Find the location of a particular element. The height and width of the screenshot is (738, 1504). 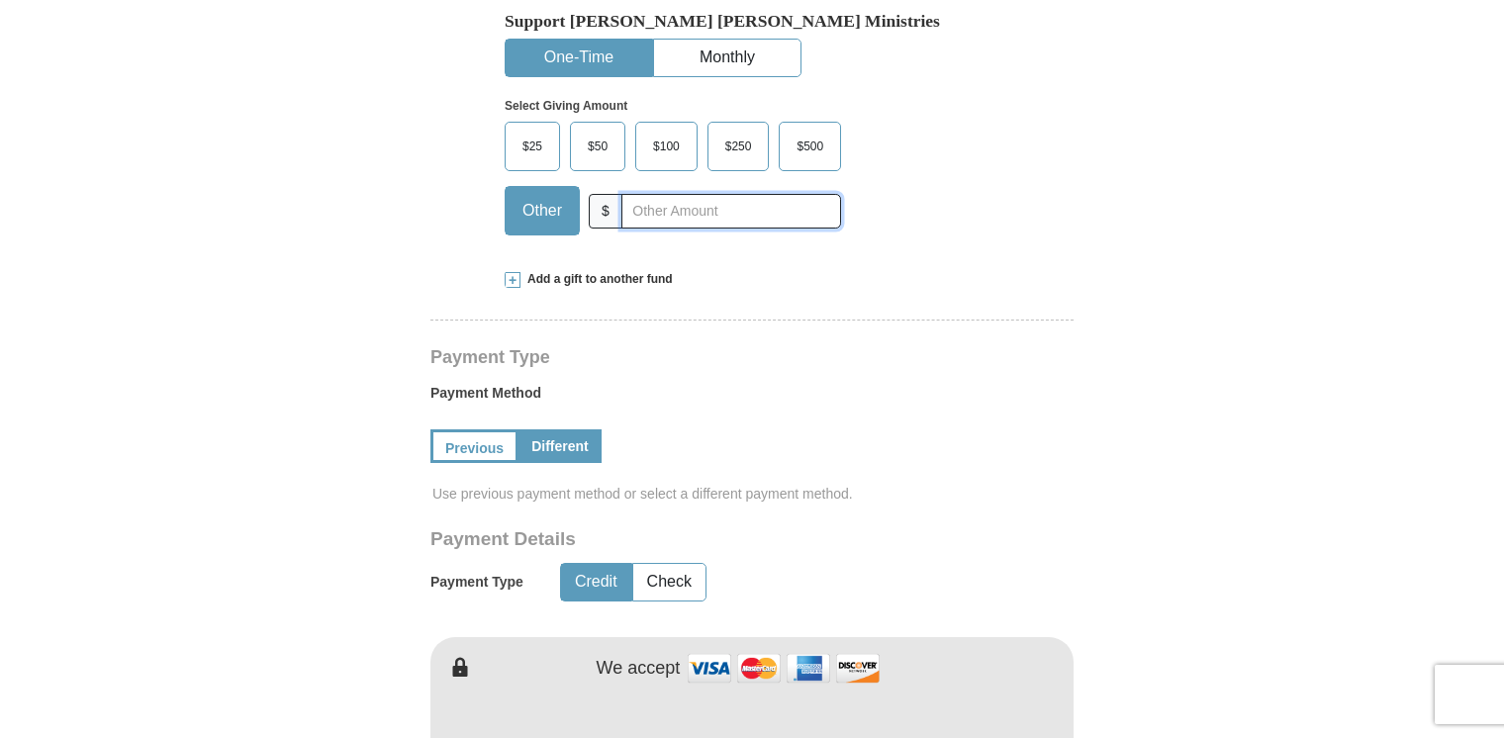

a: Different is located at coordinates (560, 446).